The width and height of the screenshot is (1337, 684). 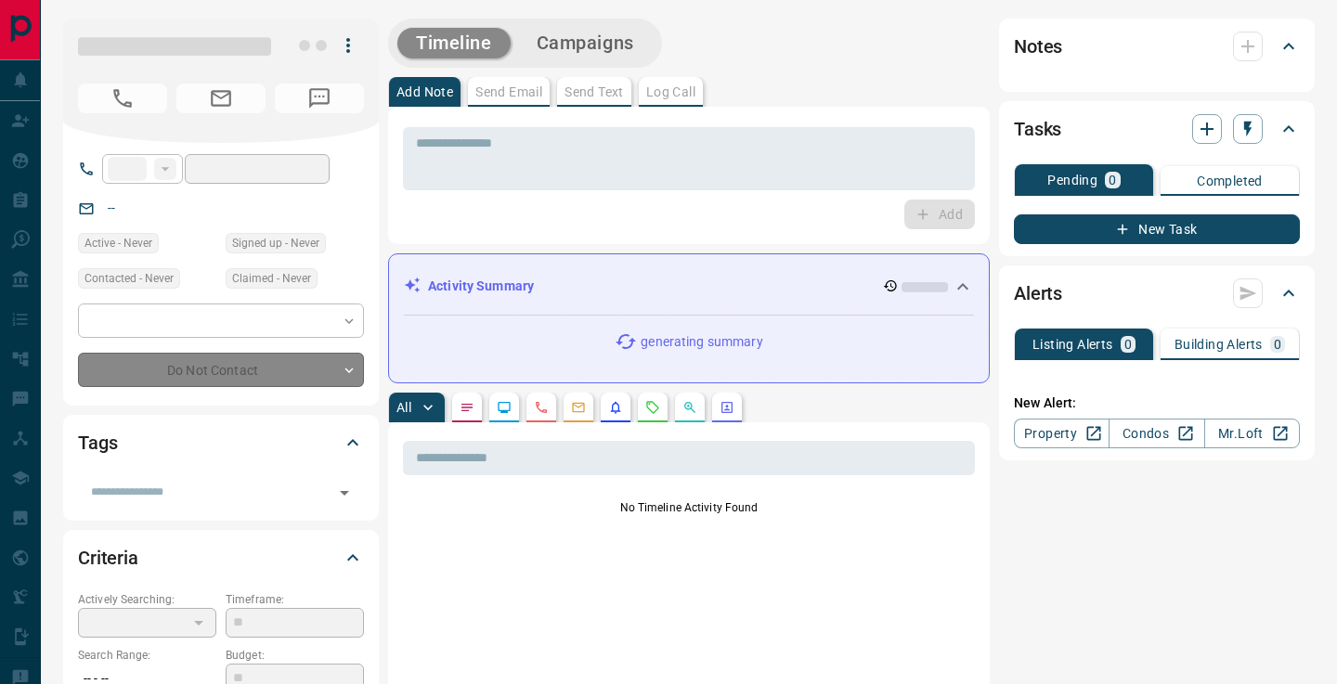 What do you see at coordinates (129, 279) in the screenshot?
I see `span: Contacted - Never` at bounding box center [129, 279].